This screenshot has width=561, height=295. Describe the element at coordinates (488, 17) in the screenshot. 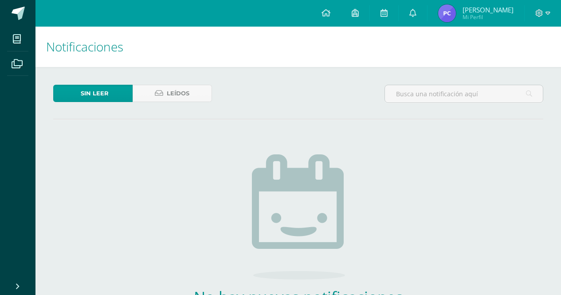

I see `span: Mi Perfil` at that location.